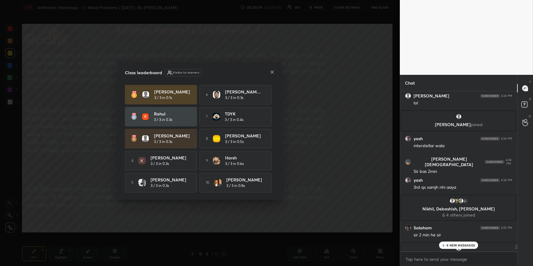 The width and height of the screenshot is (533, 266). I want to click on h5: 10, so click(207, 183).